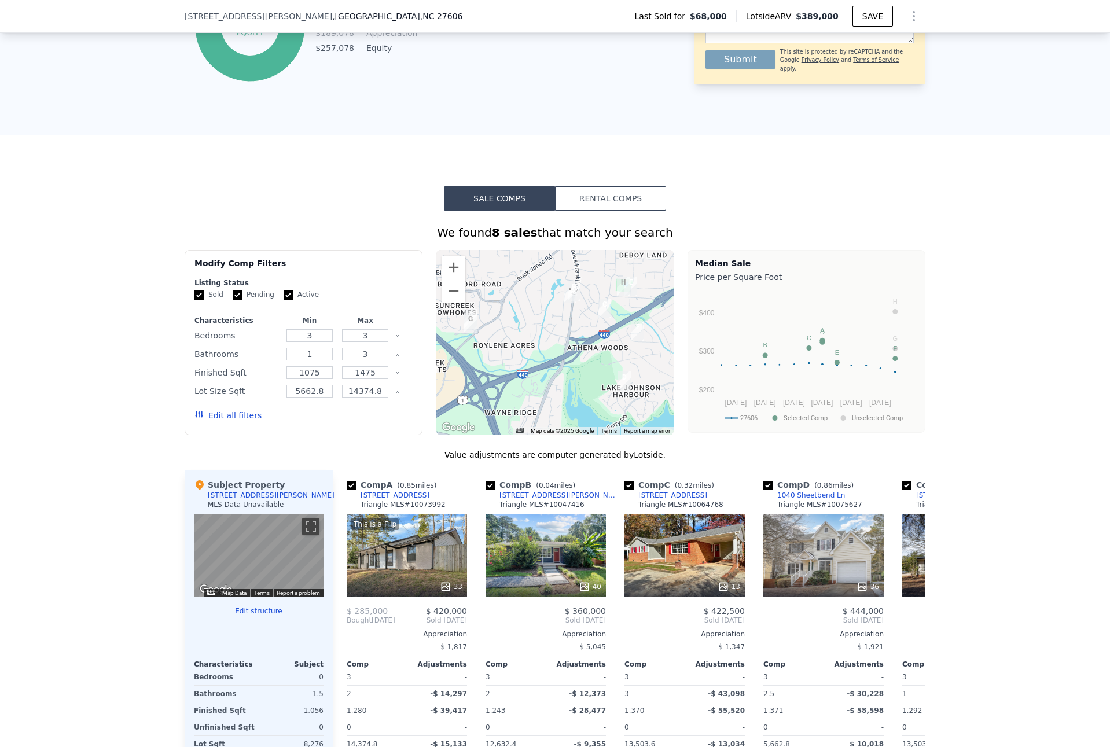 The image size is (1110, 747). Describe the element at coordinates (532, 485) in the screenshot. I see `div: Comp B` at that location.